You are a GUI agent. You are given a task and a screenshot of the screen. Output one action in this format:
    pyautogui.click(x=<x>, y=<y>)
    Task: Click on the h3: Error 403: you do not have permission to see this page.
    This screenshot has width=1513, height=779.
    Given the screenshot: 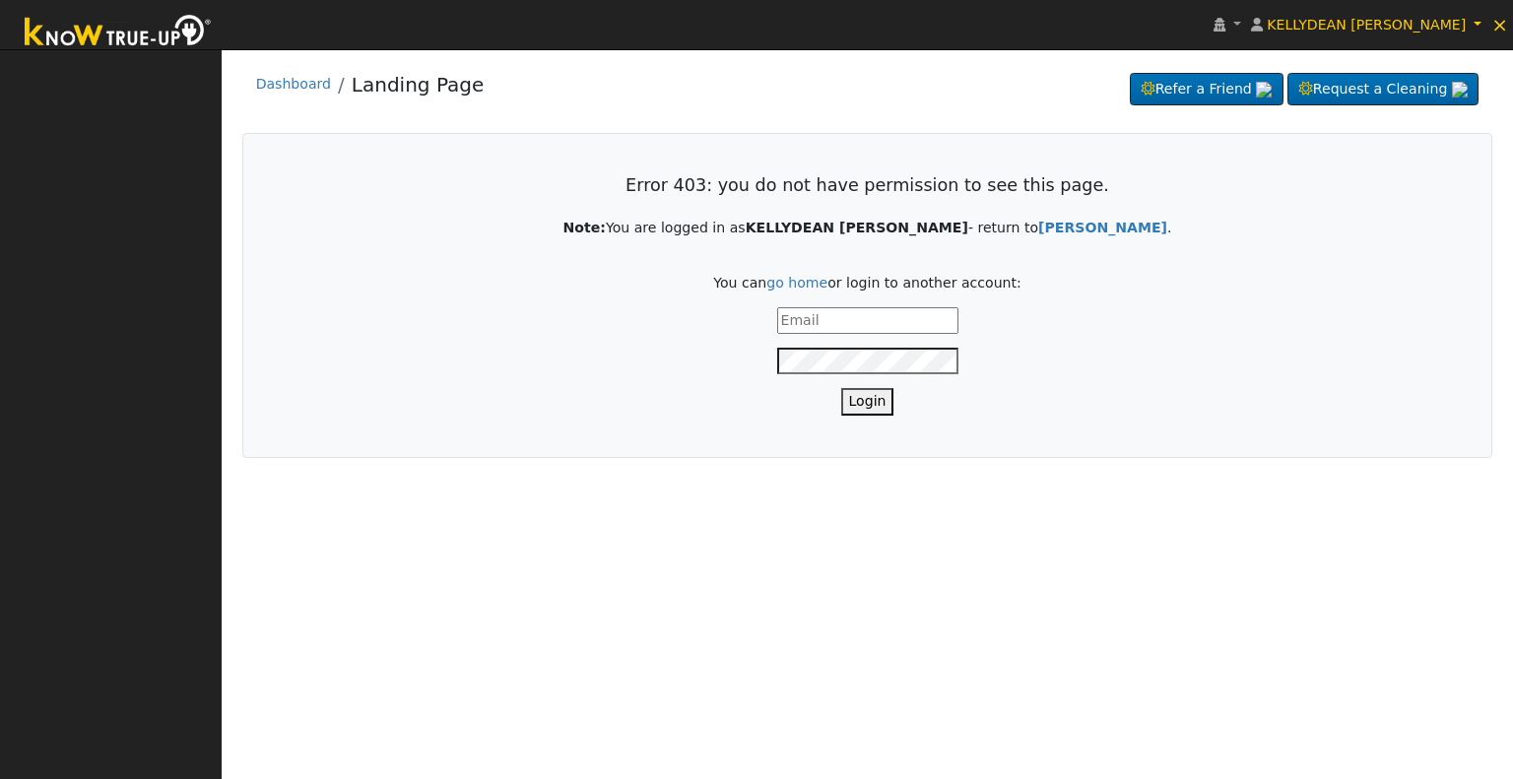 What is the action you would take?
    pyautogui.click(x=867, y=185)
    